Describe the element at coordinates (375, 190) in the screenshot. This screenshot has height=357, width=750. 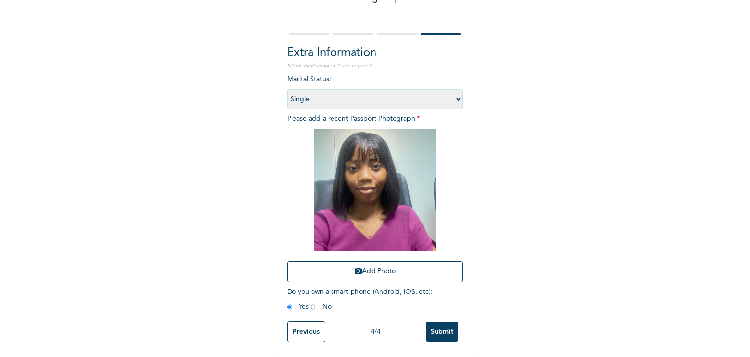
I see `img: Crop` at that location.